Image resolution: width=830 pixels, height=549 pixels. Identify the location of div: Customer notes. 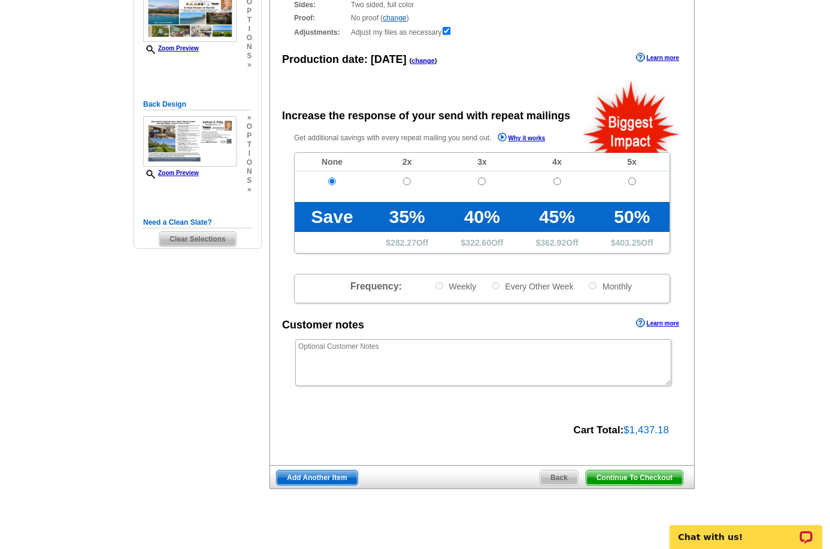
(323, 325).